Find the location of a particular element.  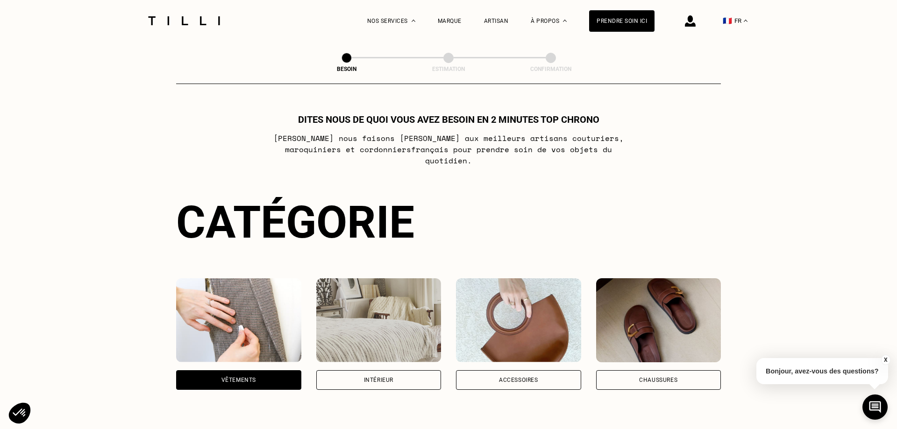

div: Besoin is located at coordinates (347, 69).